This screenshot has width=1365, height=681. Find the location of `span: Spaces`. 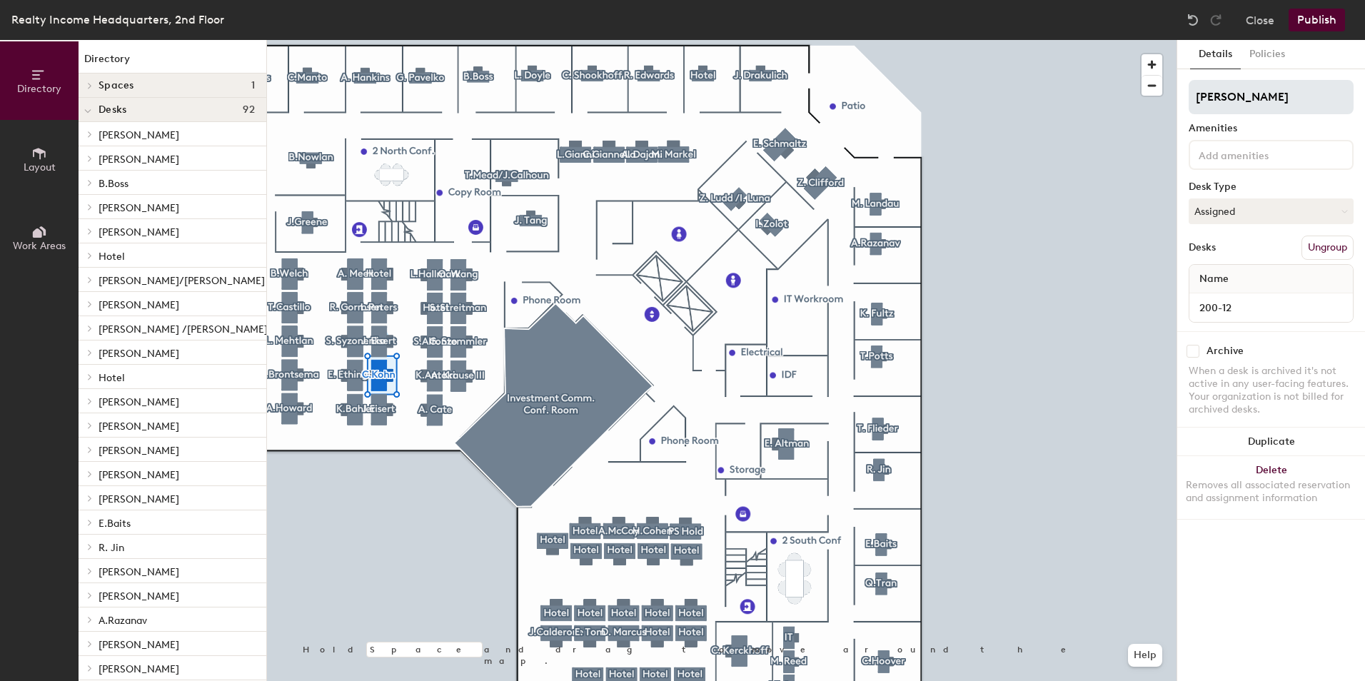

span: Spaces is located at coordinates (116, 86).